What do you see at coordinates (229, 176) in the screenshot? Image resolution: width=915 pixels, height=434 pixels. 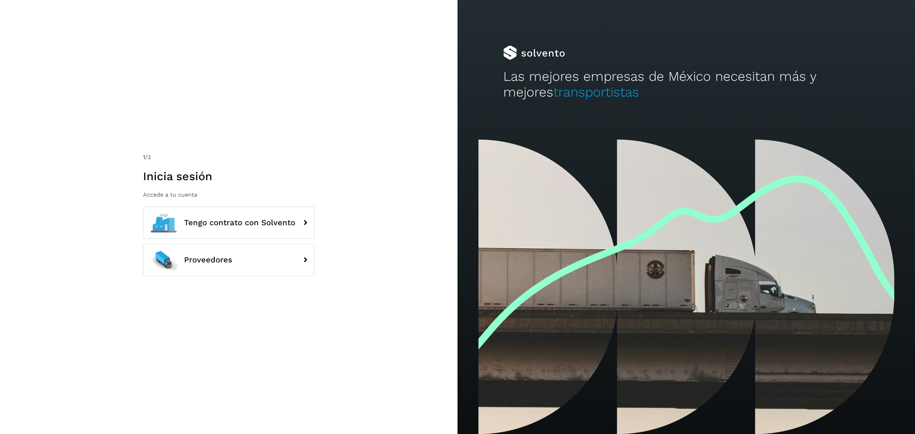 I see `h1: Inicia sesión` at bounding box center [229, 176].